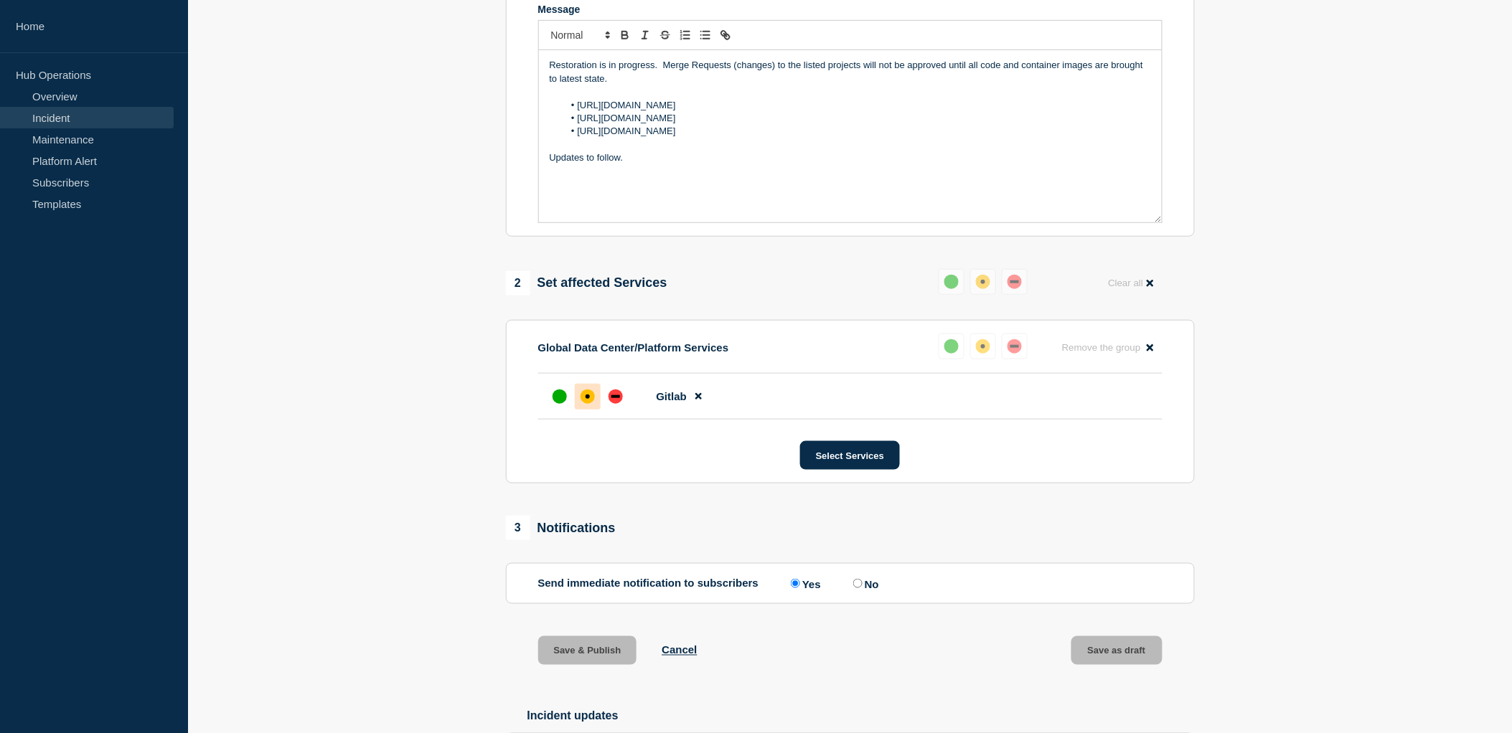  I want to click on span: Remove the group, so click(1101, 347).